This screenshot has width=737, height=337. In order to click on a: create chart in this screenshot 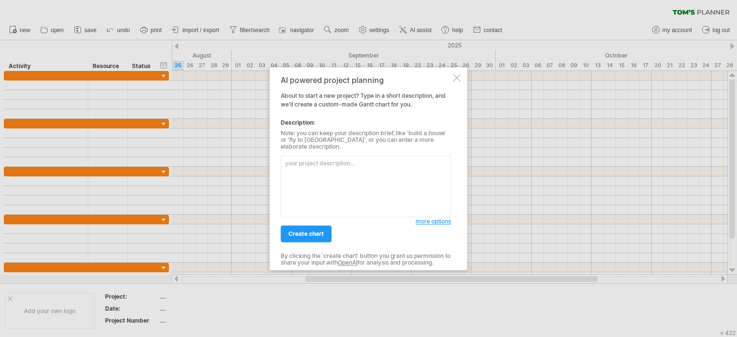, I will do `click(306, 234)`.